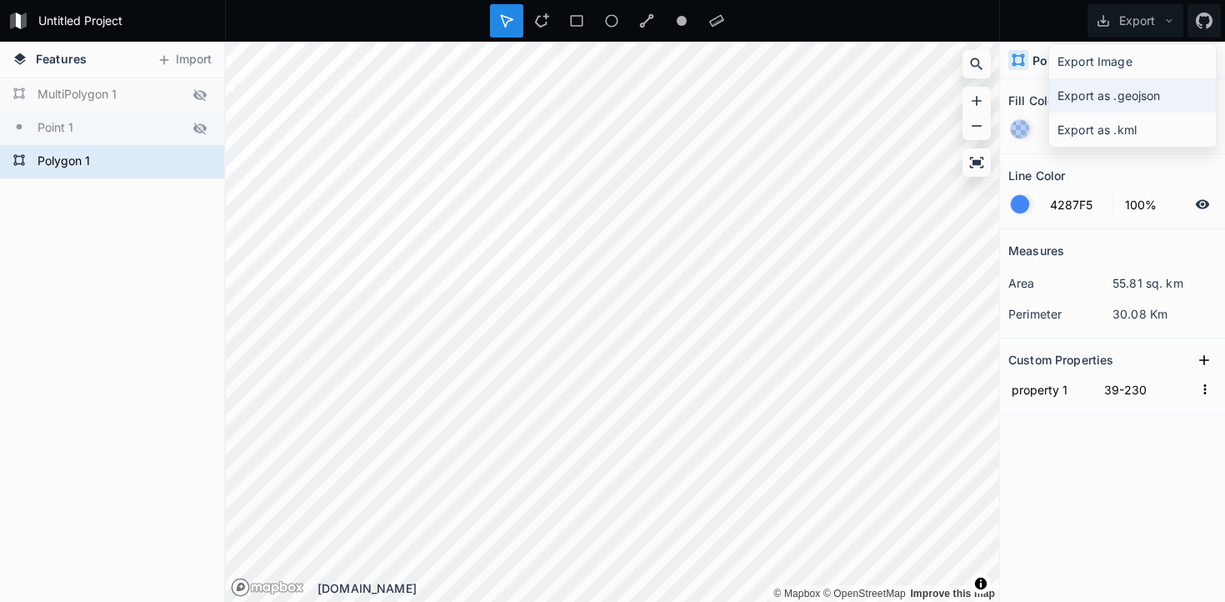 This screenshot has width=1225, height=602. Describe the element at coordinates (1147, 389) in the screenshot. I see `input: Empty` at that location.